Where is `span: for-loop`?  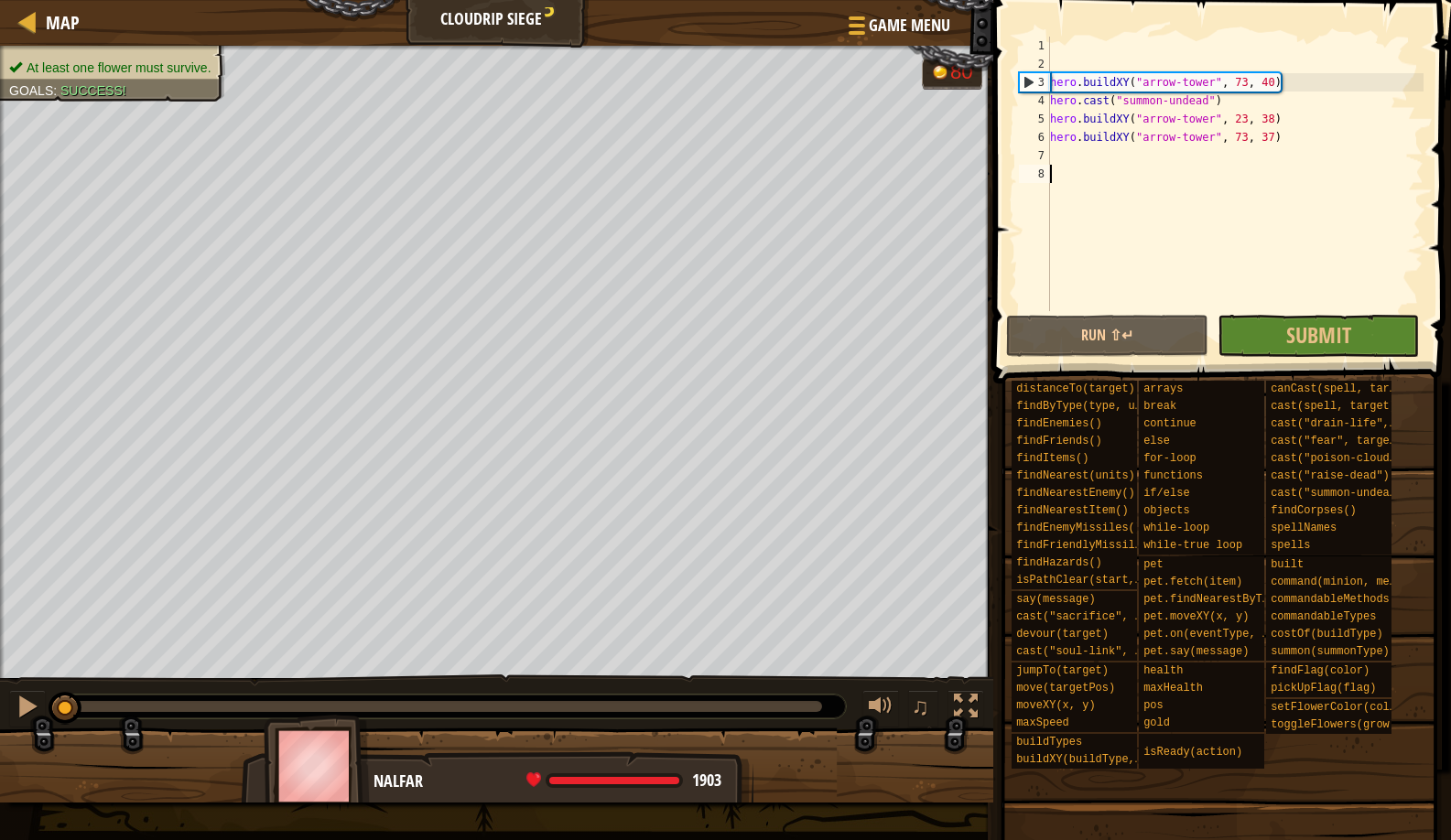 span: for-loop is located at coordinates (1170, 459).